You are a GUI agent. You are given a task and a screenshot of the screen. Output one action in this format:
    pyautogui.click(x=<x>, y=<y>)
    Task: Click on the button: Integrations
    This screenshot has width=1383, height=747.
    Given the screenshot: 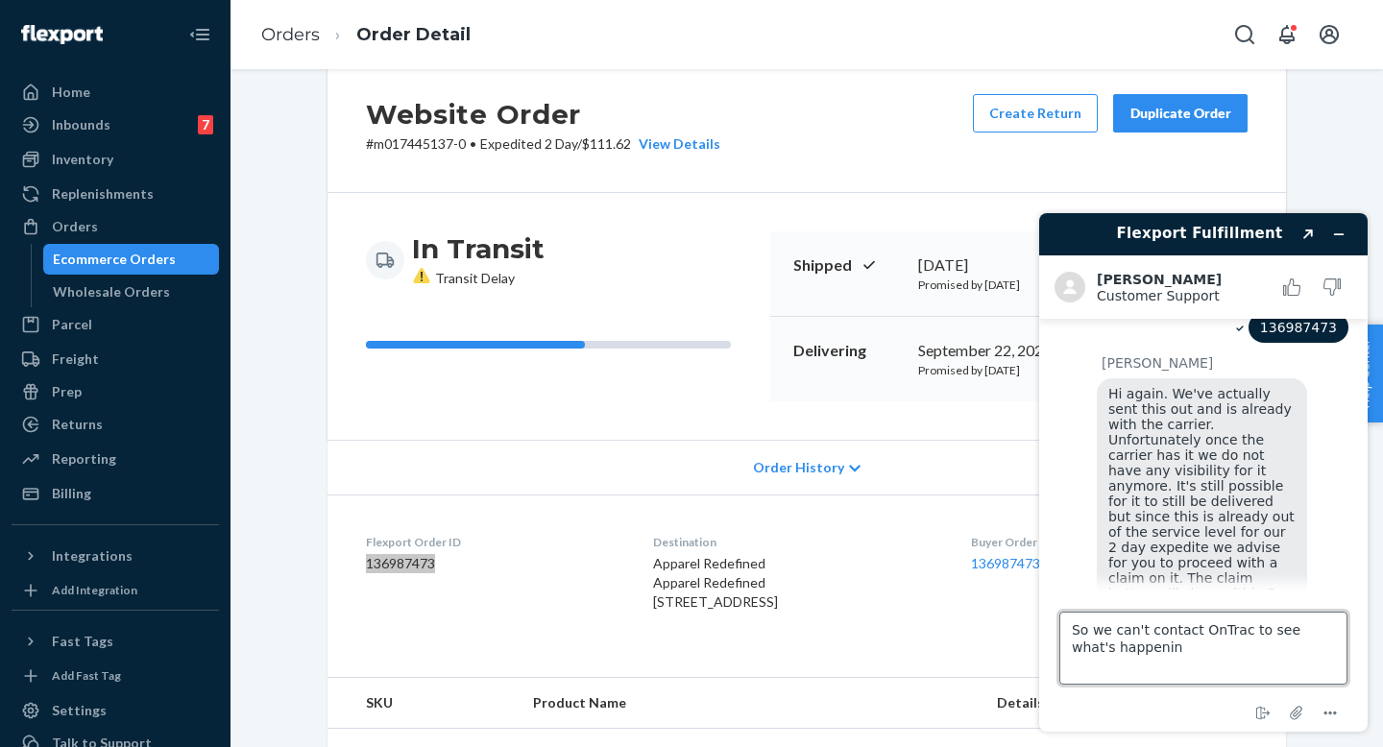 What is the action you would take?
    pyautogui.click(x=115, y=556)
    